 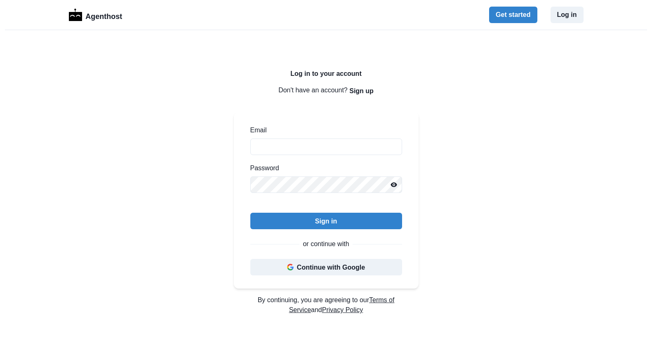 I want to click on p: Don't have an account?, so click(x=326, y=91).